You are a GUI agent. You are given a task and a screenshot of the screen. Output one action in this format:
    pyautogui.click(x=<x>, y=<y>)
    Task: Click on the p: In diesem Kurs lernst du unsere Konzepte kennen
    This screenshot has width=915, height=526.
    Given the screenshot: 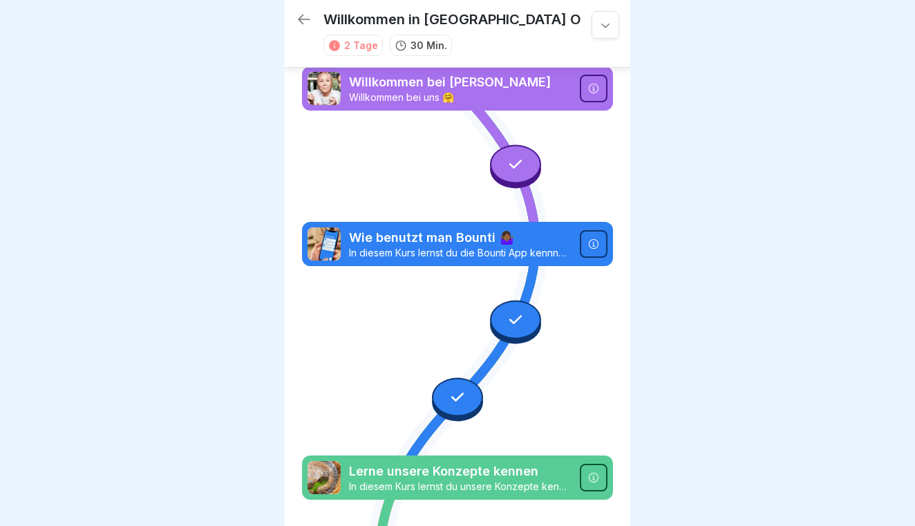 What is the action you would take?
    pyautogui.click(x=460, y=486)
    